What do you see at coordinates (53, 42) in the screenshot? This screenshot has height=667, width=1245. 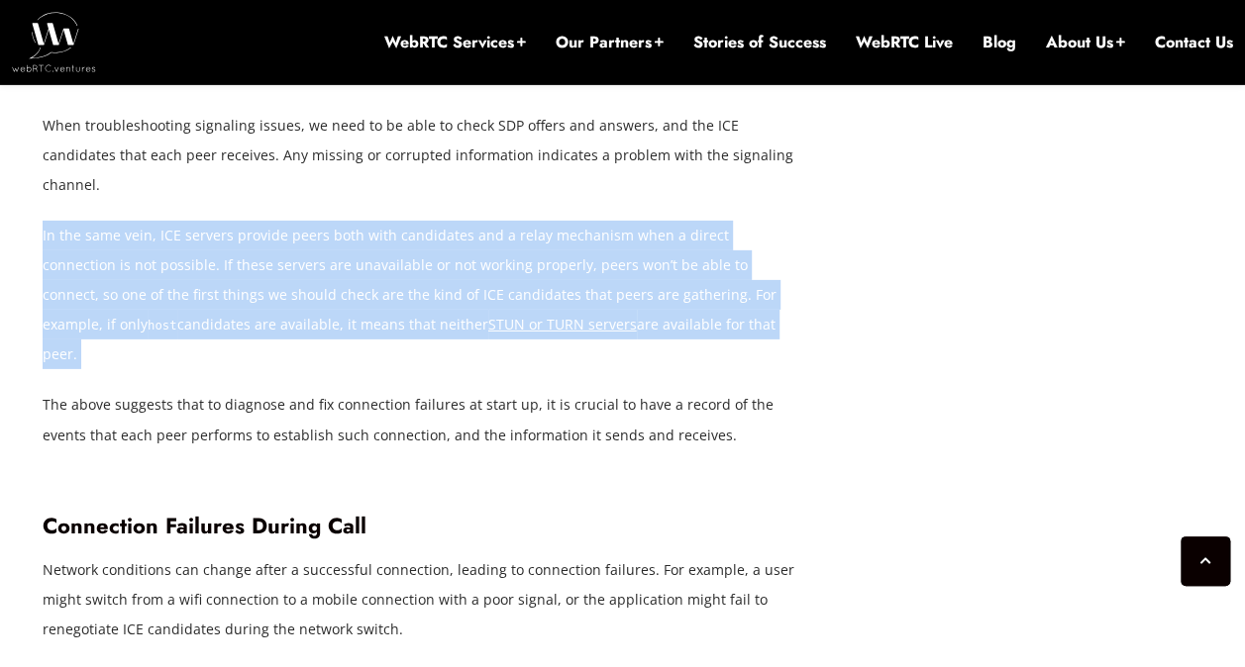 I see `img: WebRTC.ventures` at bounding box center [53, 42].